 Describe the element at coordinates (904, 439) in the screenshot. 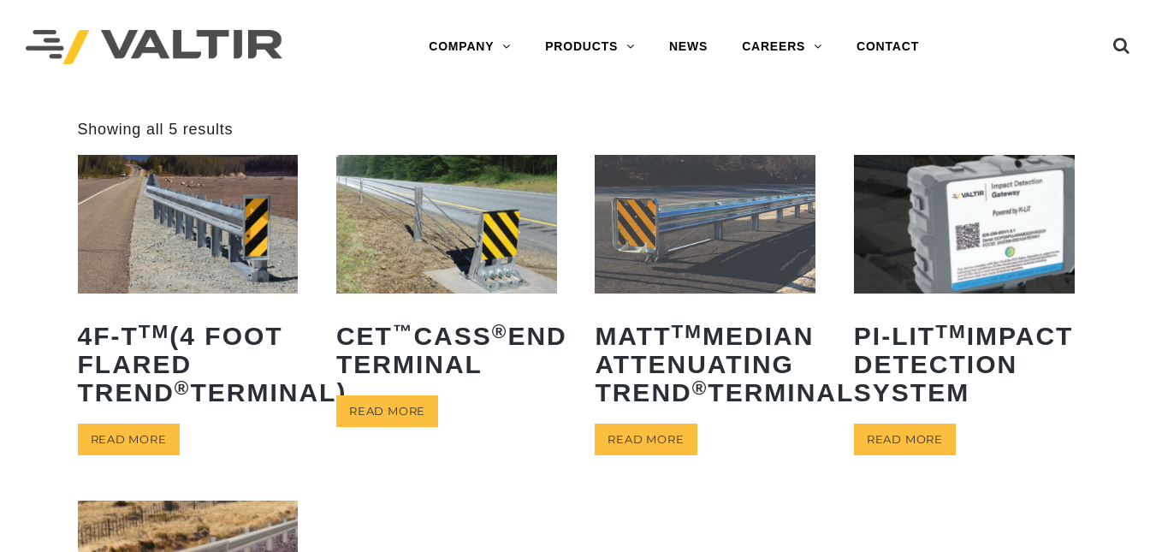

I see `a: Read more about “PI-LITTM Impact Detection System”` at that location.